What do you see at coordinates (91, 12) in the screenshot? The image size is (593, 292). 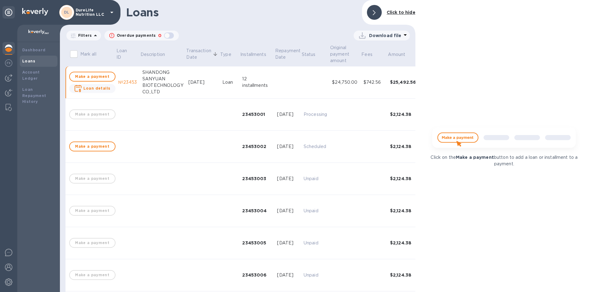 I see `p: DureLife Nutrition LLC` at bounding box center [91, 12].